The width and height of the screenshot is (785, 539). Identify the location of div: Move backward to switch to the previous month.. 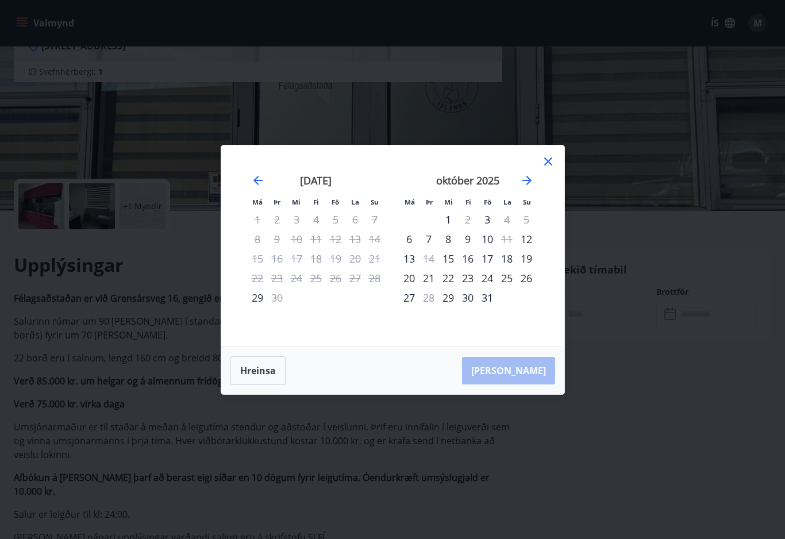
(258, 180).